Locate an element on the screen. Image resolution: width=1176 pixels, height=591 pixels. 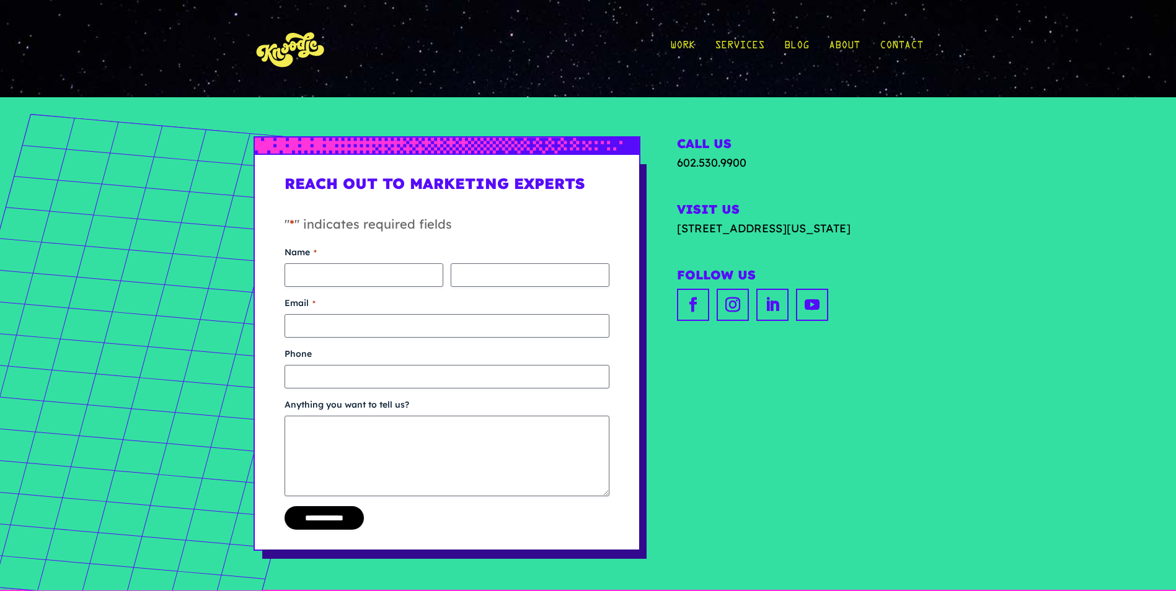
a: Contact is located at coordinates (901, 48).